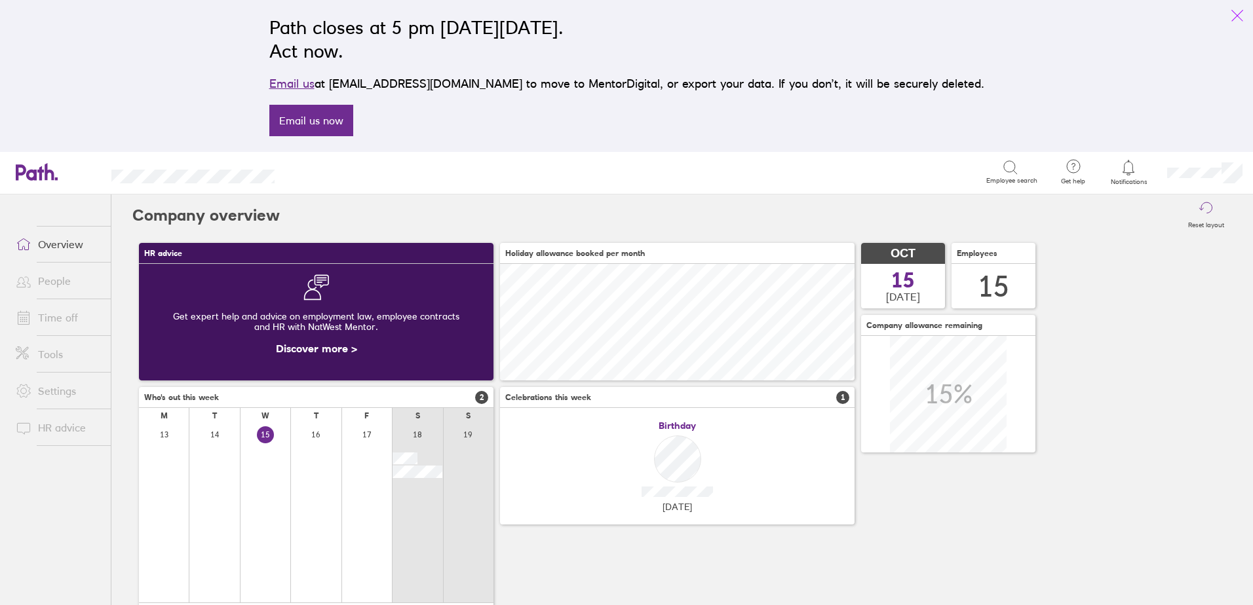 The width and height of the screenshot is (1253, 605). What do you see at coordinates (58, 318) in the screenshot?
I see `a: Time off` at bounding box center [58, 318].